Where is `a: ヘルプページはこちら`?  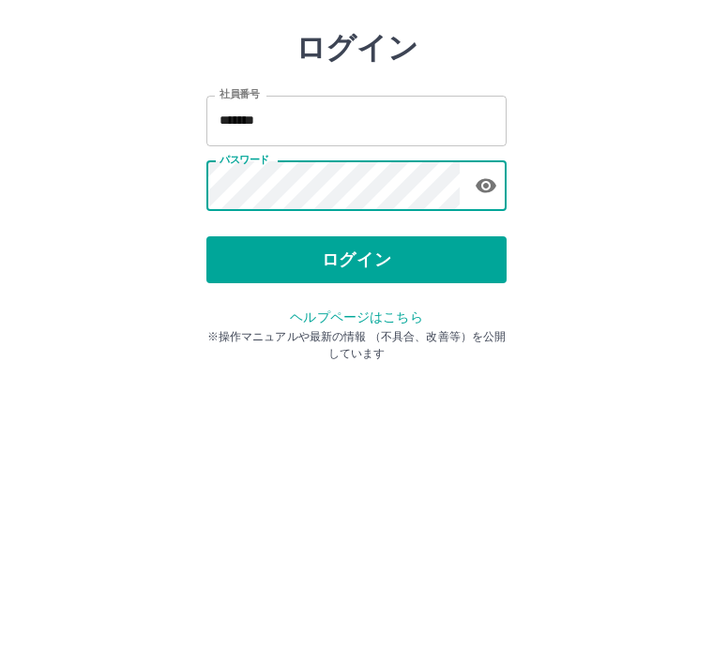 a: ヘルプページはこちら is located at coordinates (355, 405).